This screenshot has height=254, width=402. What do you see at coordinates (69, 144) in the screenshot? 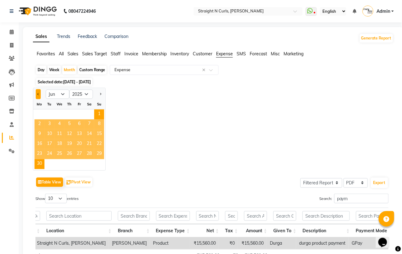
I see `span: 19` at bounding box center [69, 144].